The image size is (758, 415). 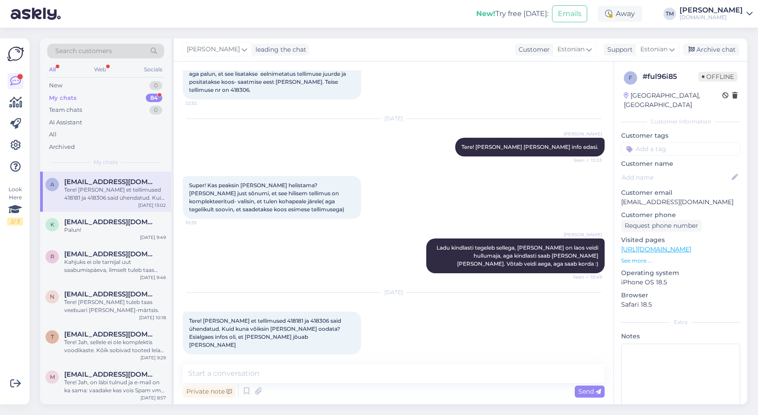 I want to click on div: Customer information, so click(x=680, y=122).